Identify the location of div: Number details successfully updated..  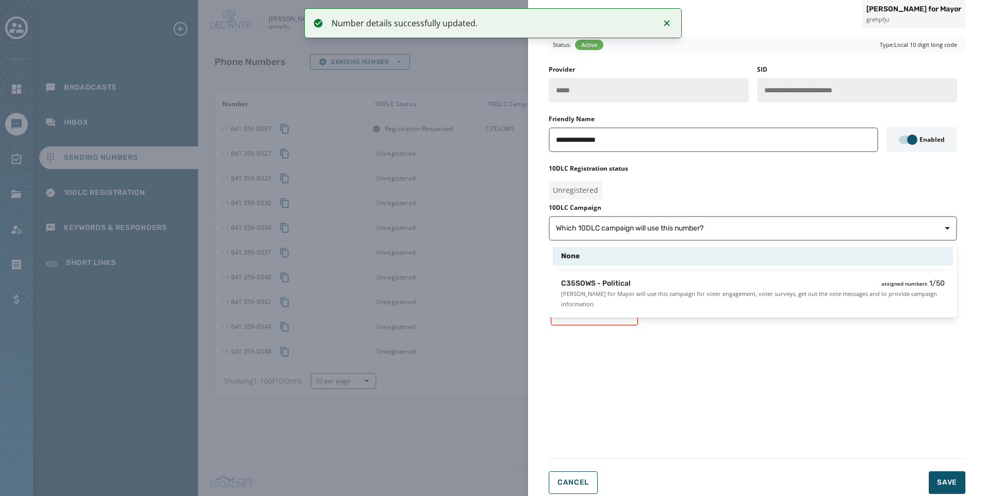
(492, 23).